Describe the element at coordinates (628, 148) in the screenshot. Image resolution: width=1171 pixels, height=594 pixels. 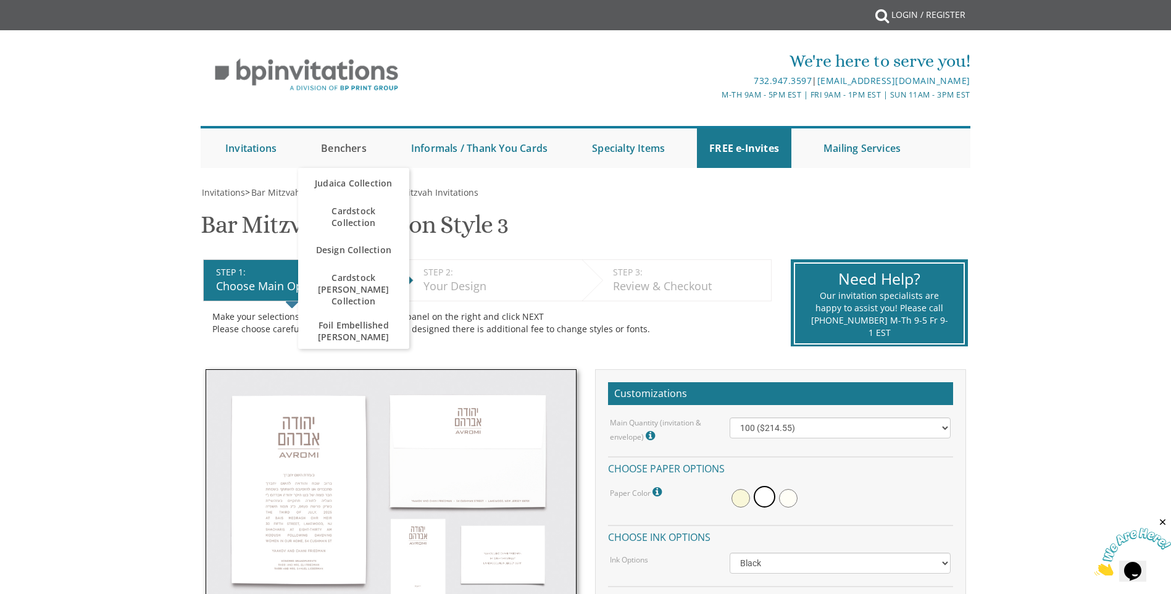
I see `a: Specialty Items` at that location.